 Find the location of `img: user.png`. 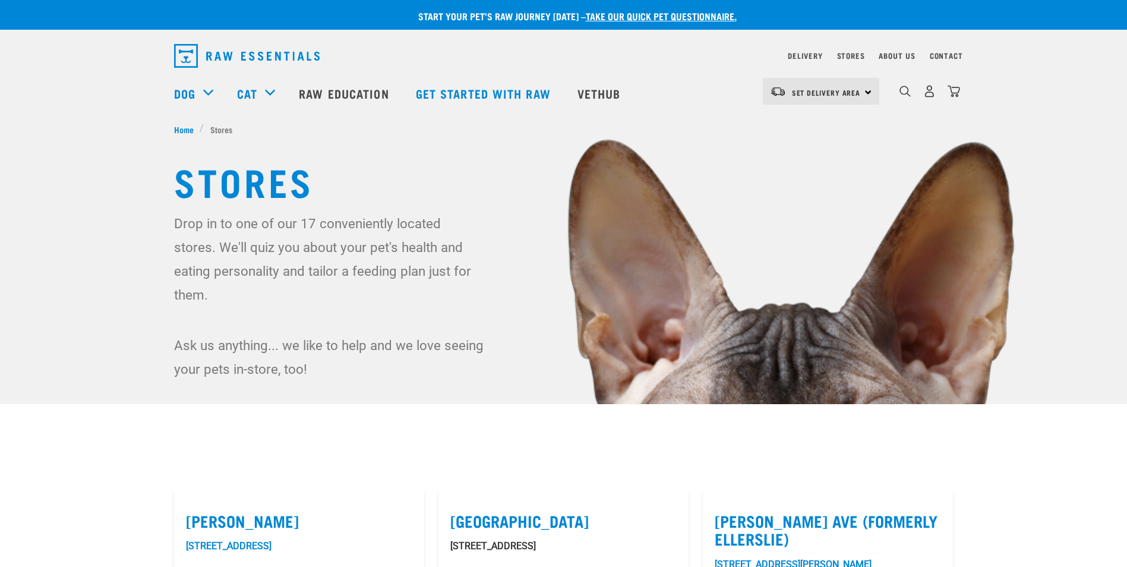

img: user.png is located at coordinates (929, 91).